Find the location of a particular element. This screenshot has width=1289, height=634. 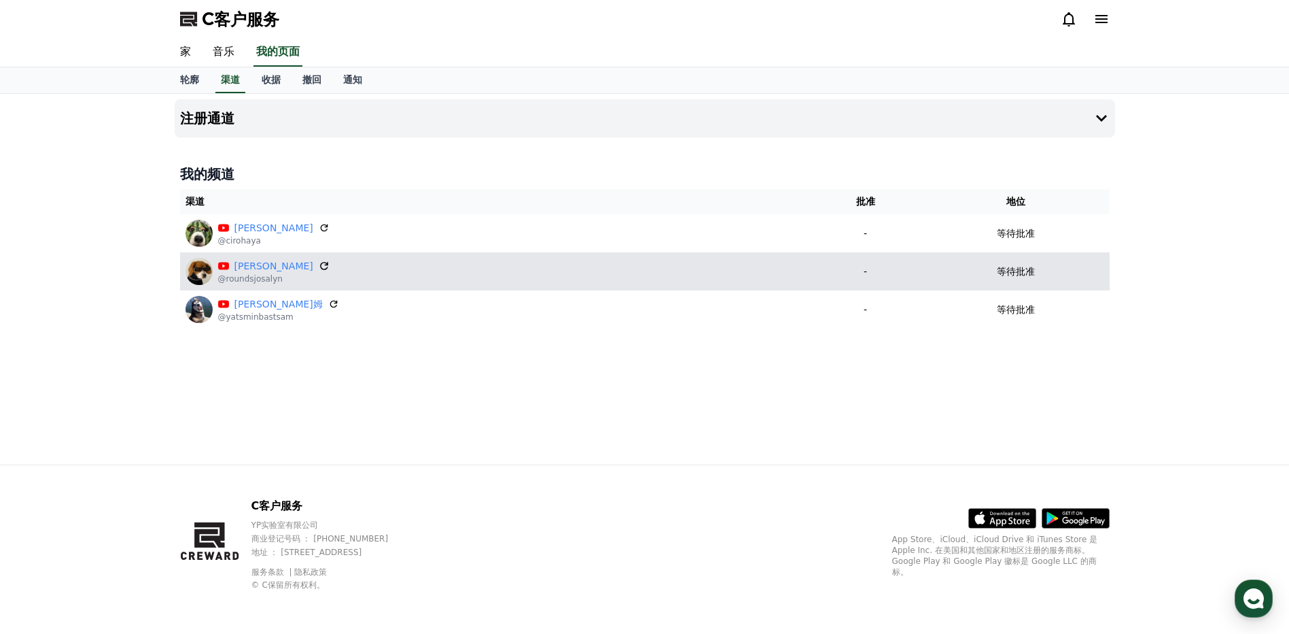

a: Messages is located at coordinates (133, 448).